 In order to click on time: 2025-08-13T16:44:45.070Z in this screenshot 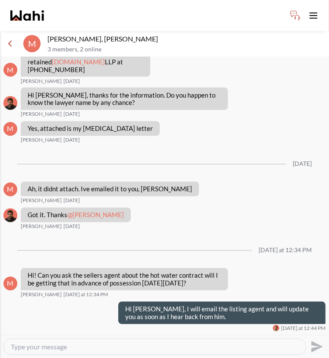, I will do `click(303, 329)`.